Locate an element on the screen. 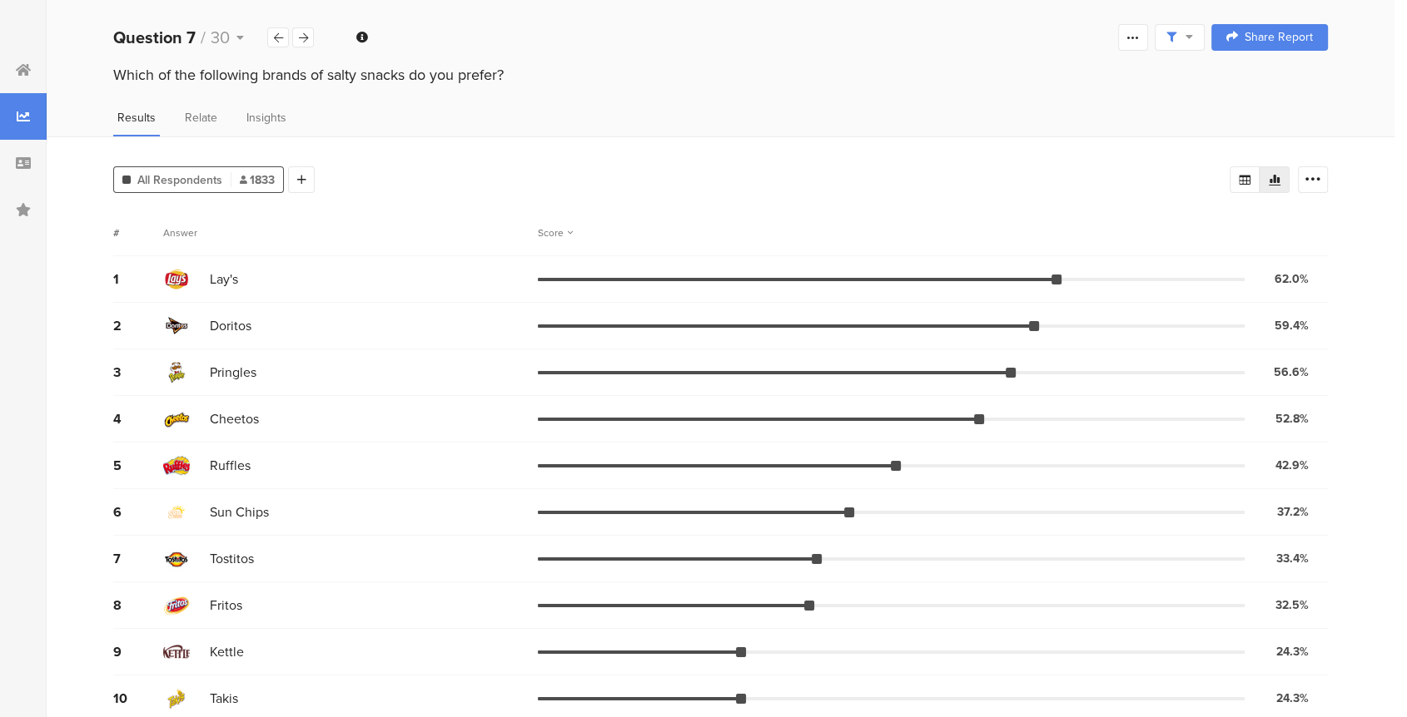  div: 1 is located at coordinates (138, 279).